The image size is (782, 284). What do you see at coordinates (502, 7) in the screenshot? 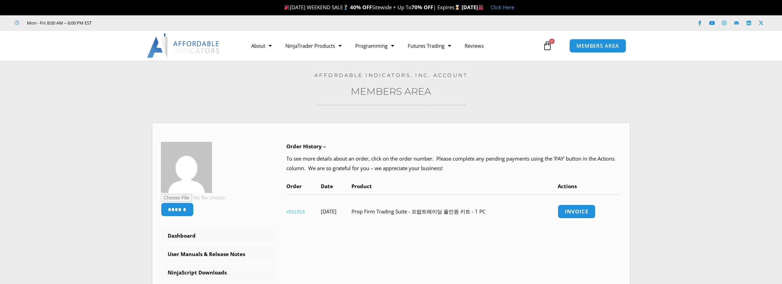
I see `a: Click Here` at bounding box center [502, 7].